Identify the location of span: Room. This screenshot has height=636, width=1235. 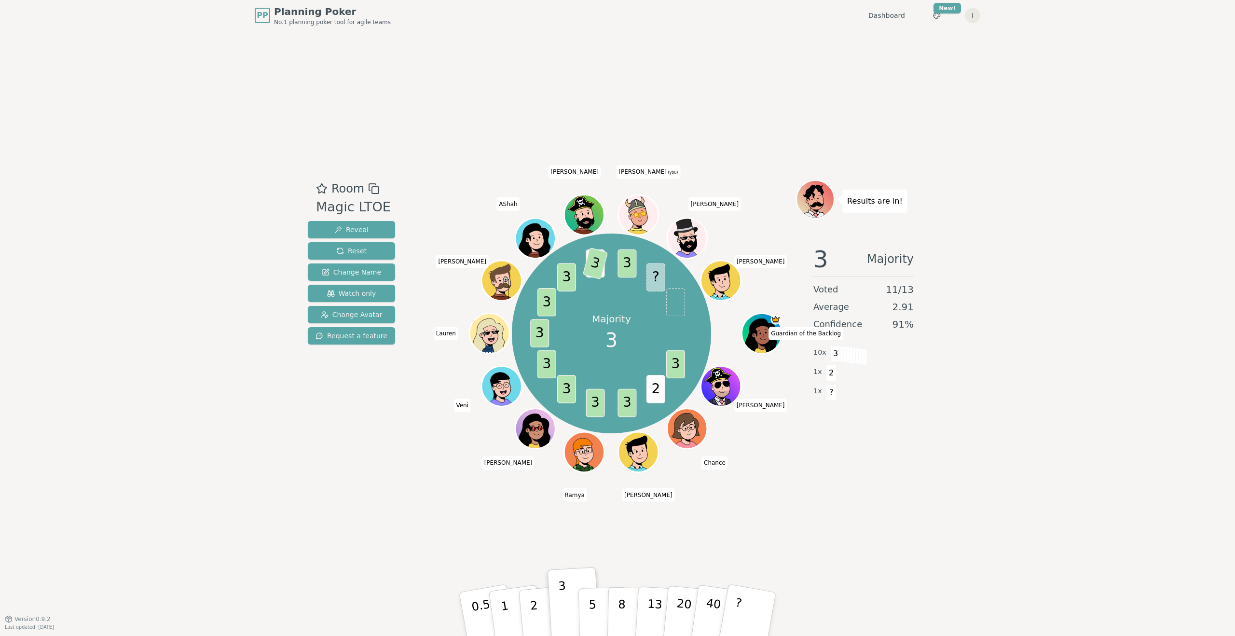
(348, 189).